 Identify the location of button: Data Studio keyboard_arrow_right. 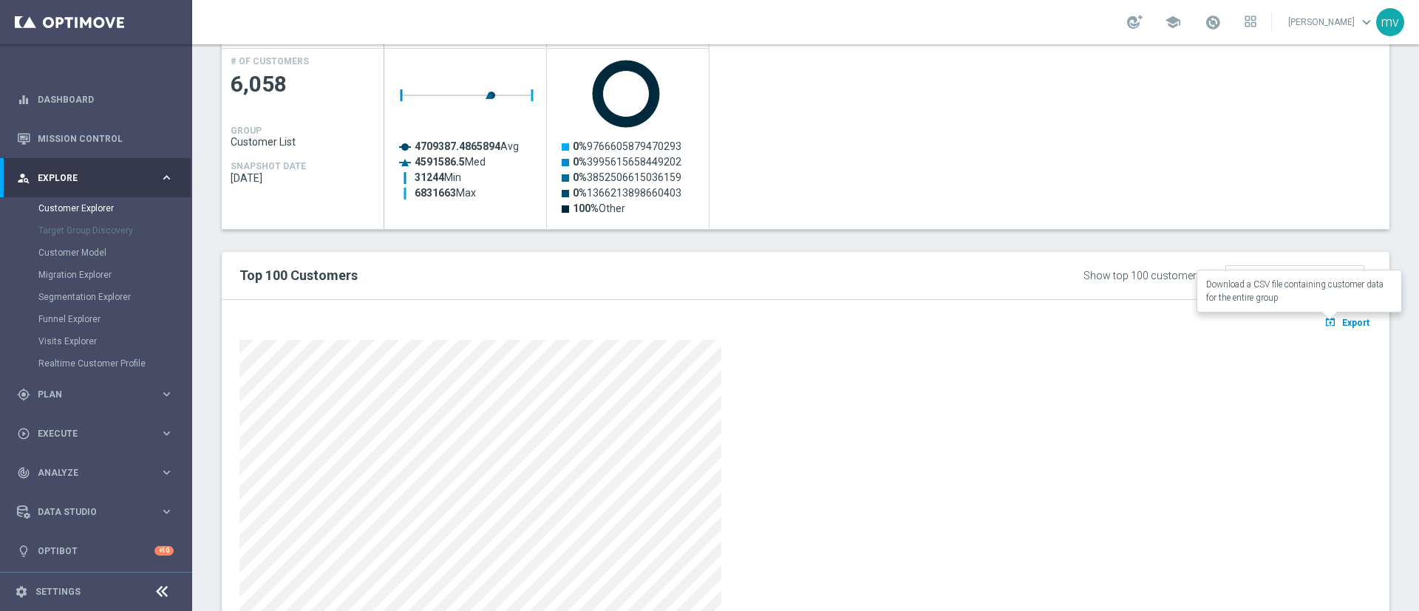
(95, 512).